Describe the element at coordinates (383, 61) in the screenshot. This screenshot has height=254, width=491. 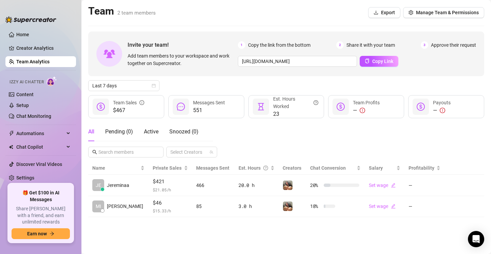
I see `span: Copy Link` at that location.